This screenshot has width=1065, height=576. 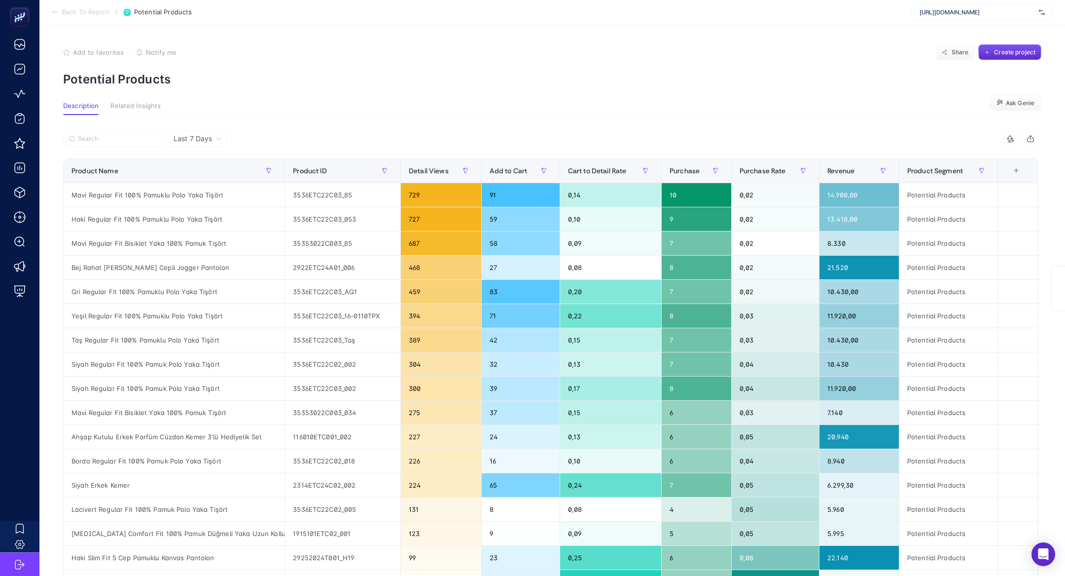 What do you see at coordinates (521, 436) in the screenshot?
I see `div: 24` at bounding box center [521, 436].